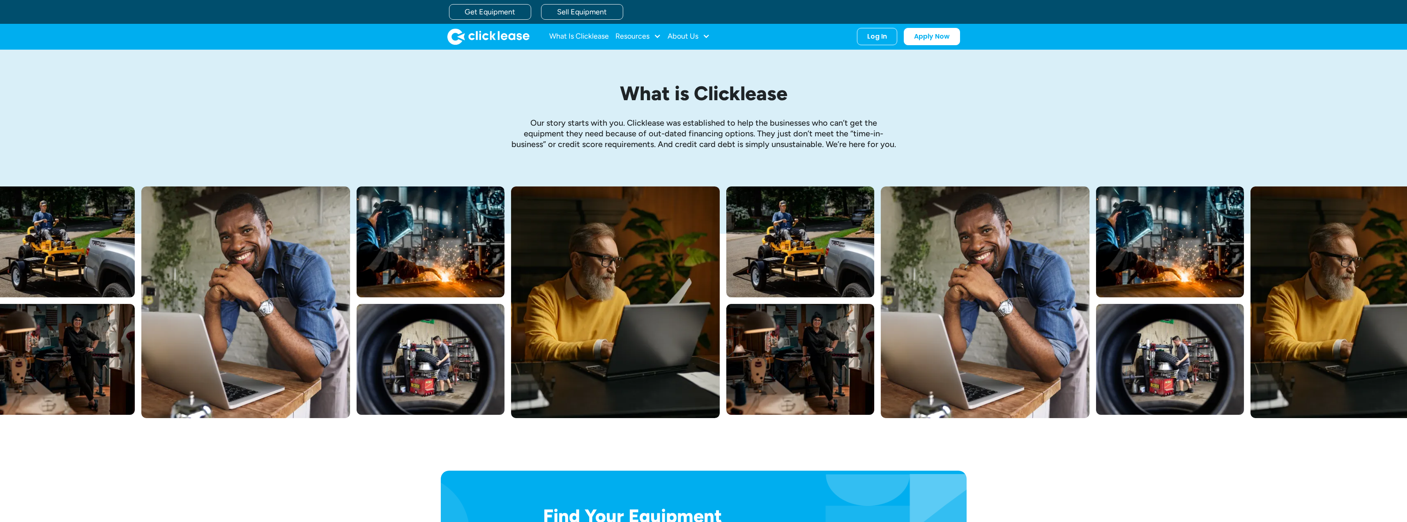 The image size is (1407, 522). Describe the element at coordinates (638, 37) in the screenshot. I see `div: Resources` at that location.